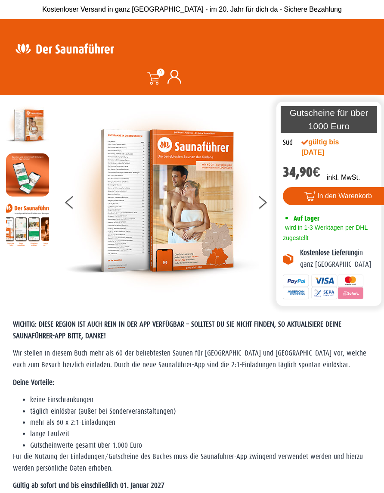 The image size is (384, 493). Describe the element at coordinates (307, 218) in the screenshot. I see `span: Auf Lager` at that location.